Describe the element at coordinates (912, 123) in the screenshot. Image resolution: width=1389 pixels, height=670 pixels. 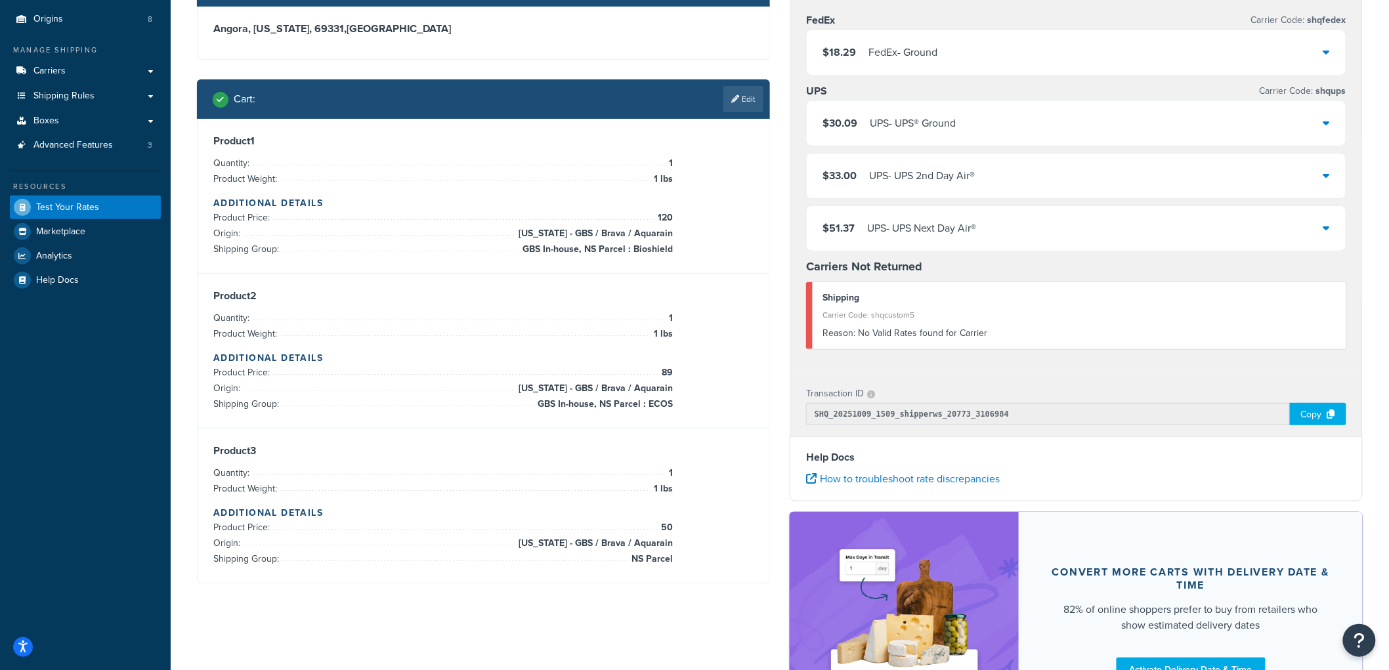
I see `div: UPS - UPS® Ground` at that location.